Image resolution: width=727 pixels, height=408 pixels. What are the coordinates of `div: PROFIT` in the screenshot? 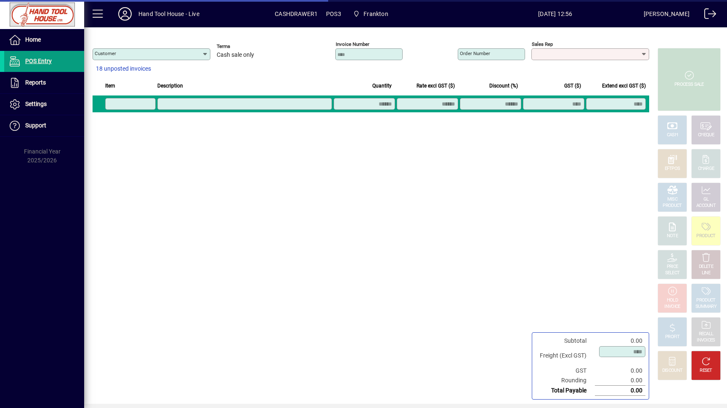 It's located at (672, 337).